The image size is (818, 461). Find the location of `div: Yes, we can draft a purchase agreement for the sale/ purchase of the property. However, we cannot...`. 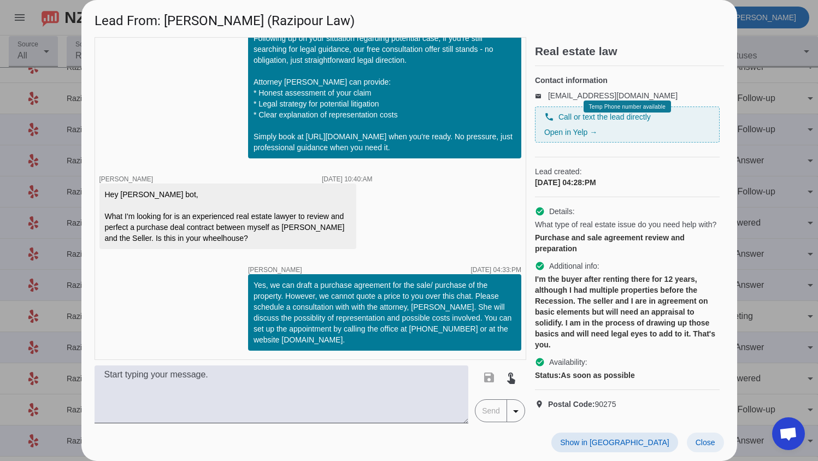

div: Yes, we can draft a purchase agreement for the sale/ purchase of the property. However, we cannot... is located at coordinates (385, 313).